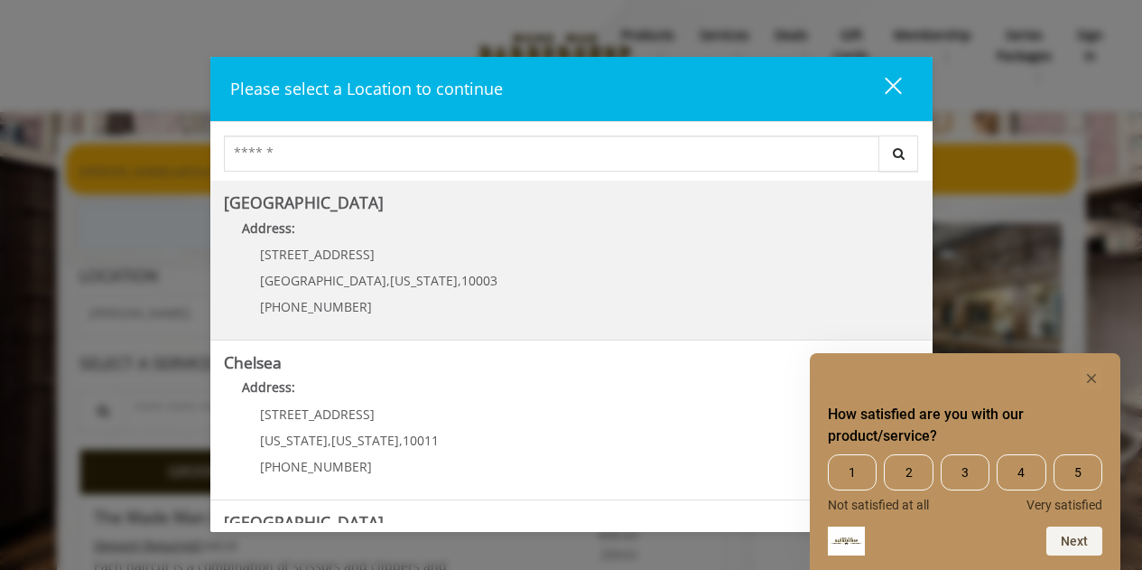 This screenshot has height=570, width=1142. Describe the element at coordinates (1078, 472) in the screenshot. I see `span: 5` at that location.